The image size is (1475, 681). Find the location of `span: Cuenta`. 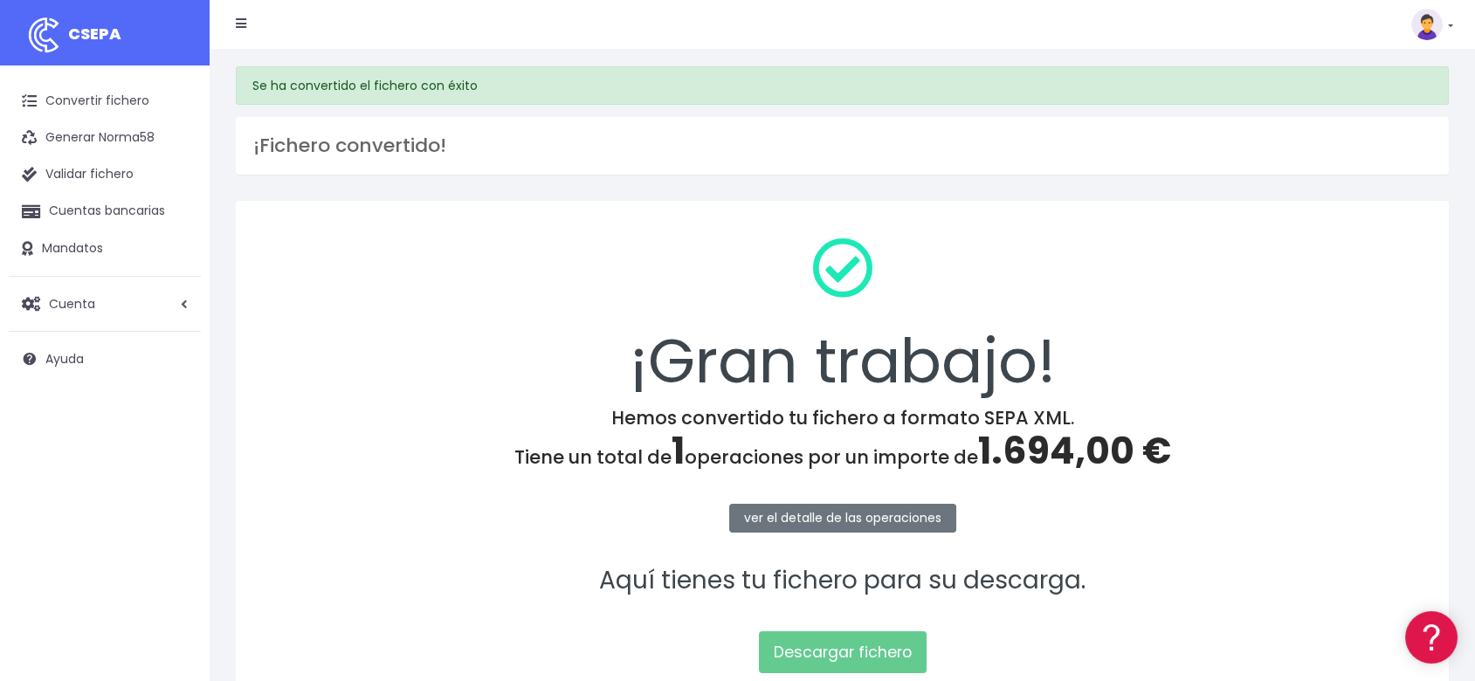

span: Cuenta is located at coordinates (72, 303).